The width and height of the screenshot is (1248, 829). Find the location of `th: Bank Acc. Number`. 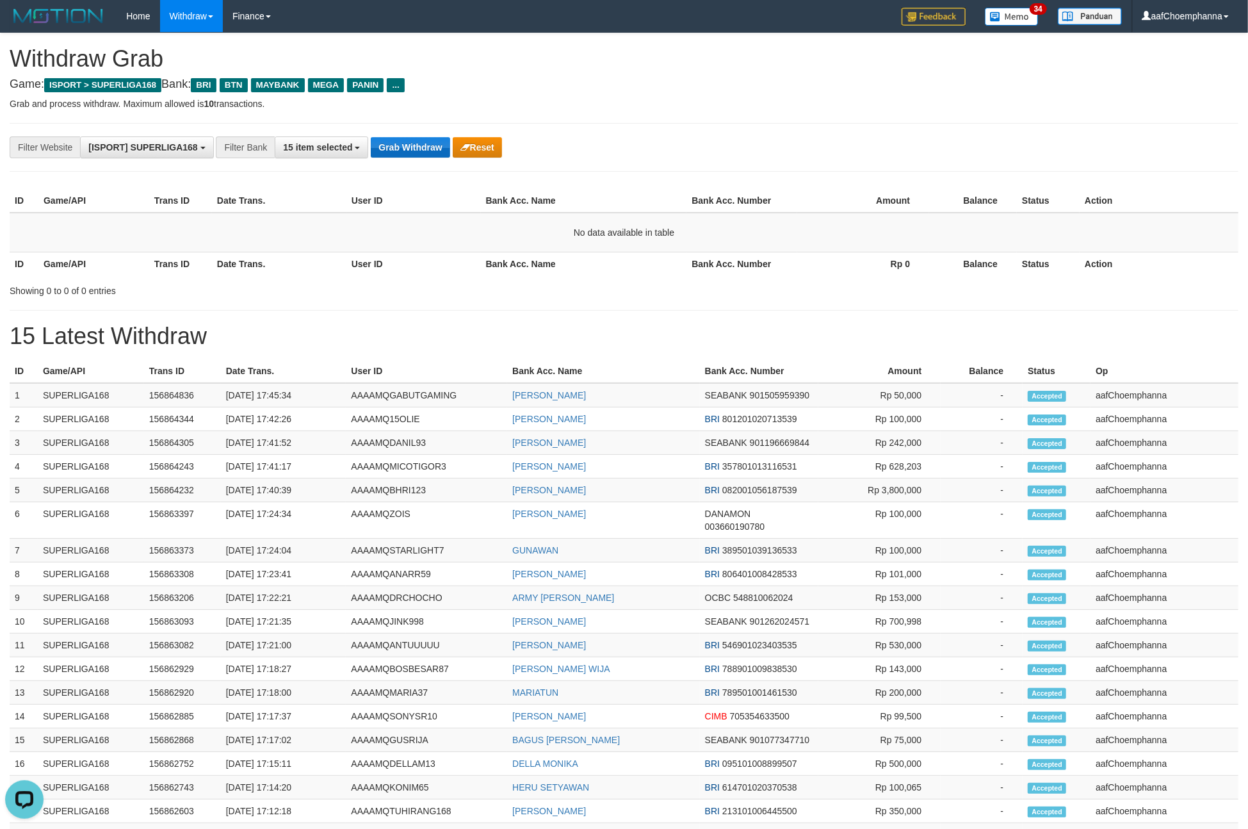

th: Bank Acc. Number is located at coordinates (742, 263).